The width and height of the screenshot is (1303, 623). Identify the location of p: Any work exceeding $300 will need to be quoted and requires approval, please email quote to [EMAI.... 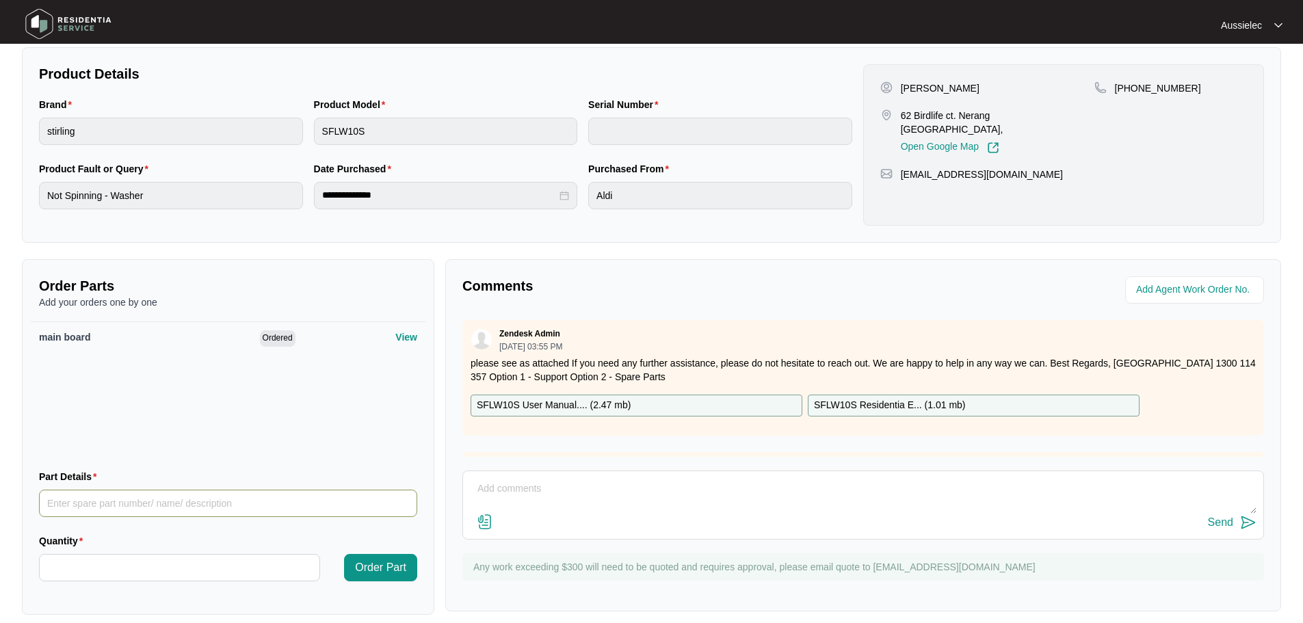
(865, 567).